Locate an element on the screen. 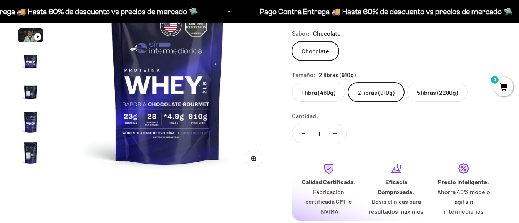 This screenshot has width=519, height=223. button: Ir al artículo 7 is located at coordinates (31, 154).